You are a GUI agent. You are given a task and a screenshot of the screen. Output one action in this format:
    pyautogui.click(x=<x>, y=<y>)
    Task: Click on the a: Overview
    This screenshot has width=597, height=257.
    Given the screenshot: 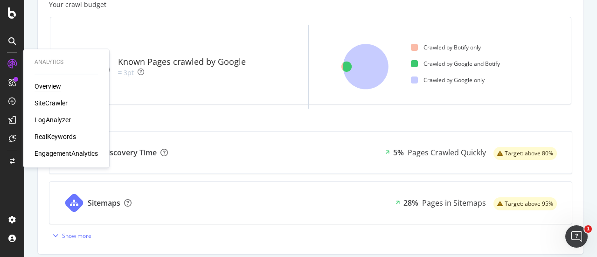 What is the action you would take?
    pyautogui.click(x=48, y=86)
    